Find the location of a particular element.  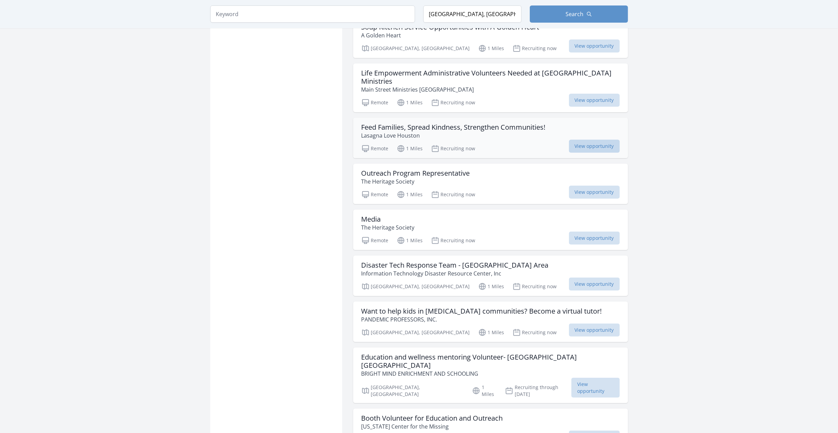

a: Feed Families, Spread Kindness, Strengthen Communities! Lasagna Love Houston Remote 1 Miles Recru... is located at coordinates (490, 138).